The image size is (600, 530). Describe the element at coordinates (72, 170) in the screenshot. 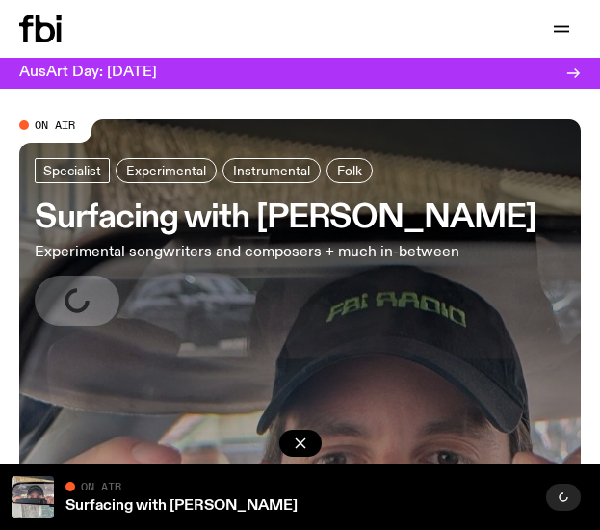

I see `a: Specialist` at that location.